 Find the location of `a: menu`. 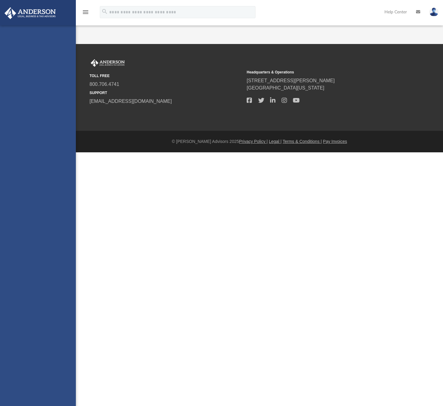

a: menu is located at coordinates (86, 14).